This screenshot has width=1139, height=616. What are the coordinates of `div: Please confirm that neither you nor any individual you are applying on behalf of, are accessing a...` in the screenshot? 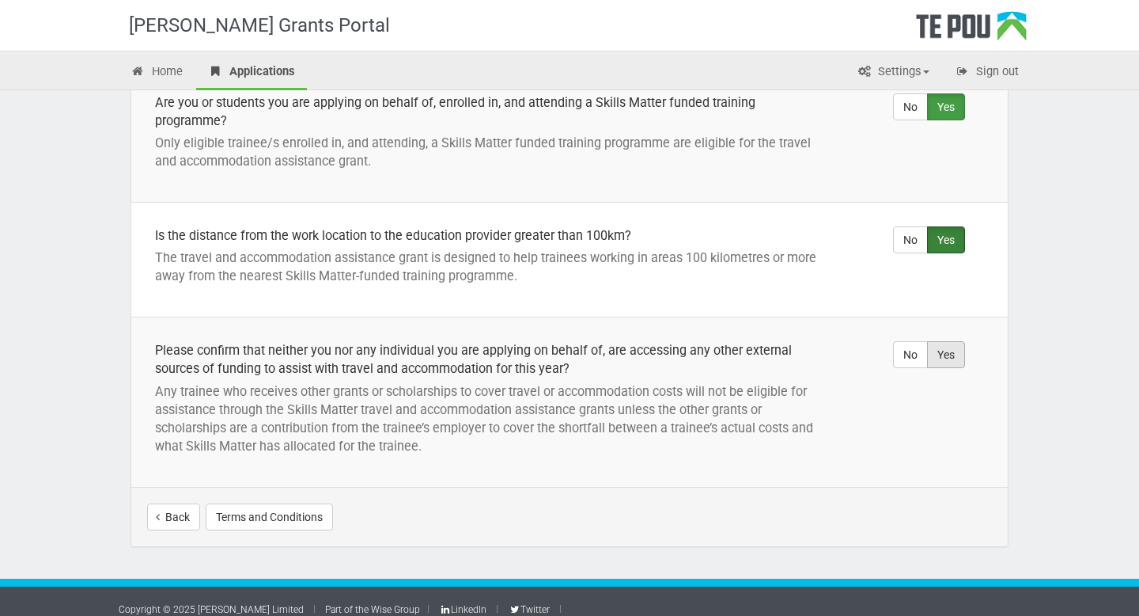 It's located at (491, 359).